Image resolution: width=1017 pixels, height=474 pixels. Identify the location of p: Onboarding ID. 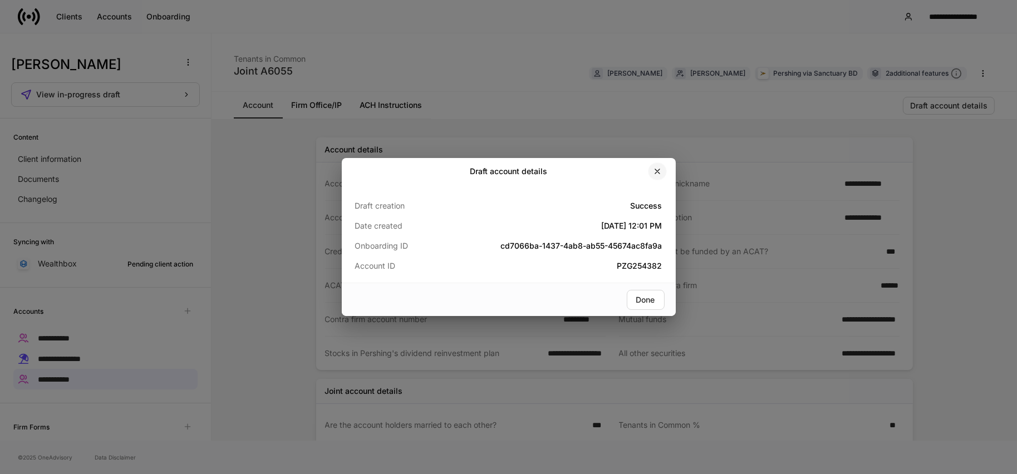
(406, 246).